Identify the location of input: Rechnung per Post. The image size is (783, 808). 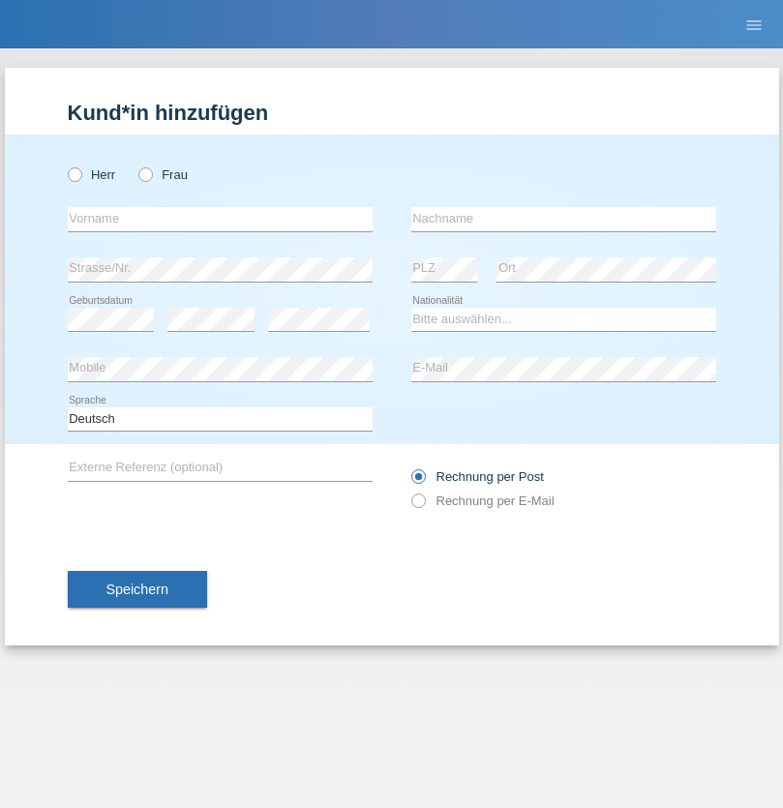
(417, 481).